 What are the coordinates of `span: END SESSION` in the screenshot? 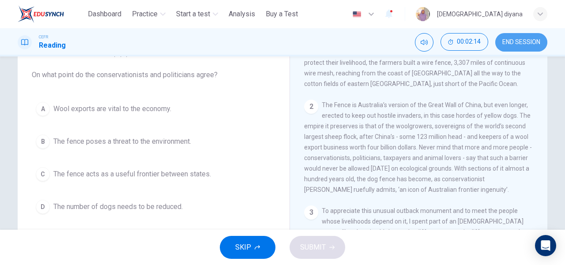 It's located at (521, 42).